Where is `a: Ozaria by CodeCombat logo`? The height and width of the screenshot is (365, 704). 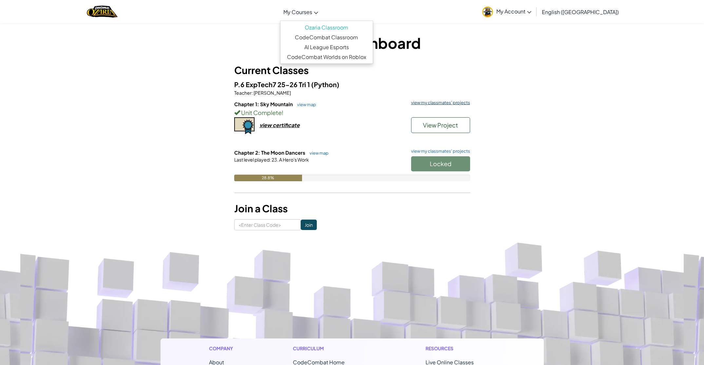 a: Ozaria by CodeCombat logo is located at coordinates (102, 11).